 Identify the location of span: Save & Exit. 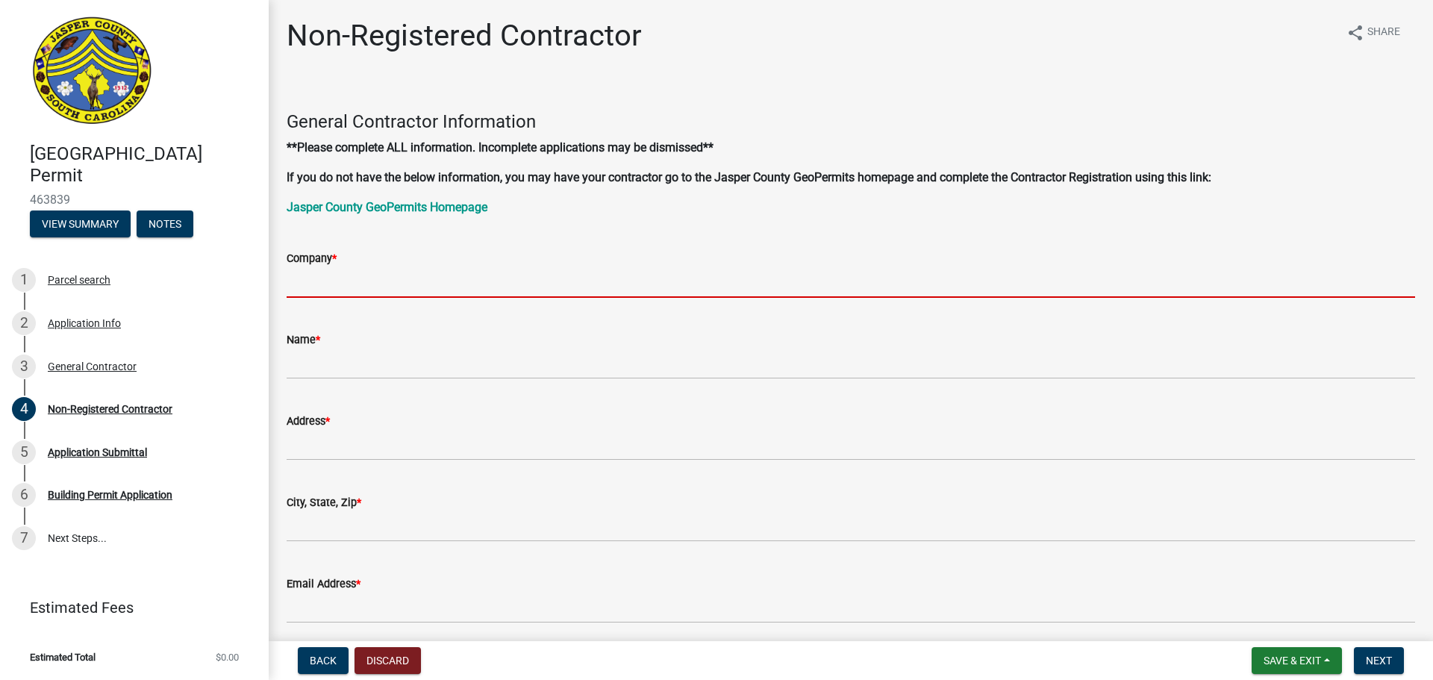
(1292, 661).